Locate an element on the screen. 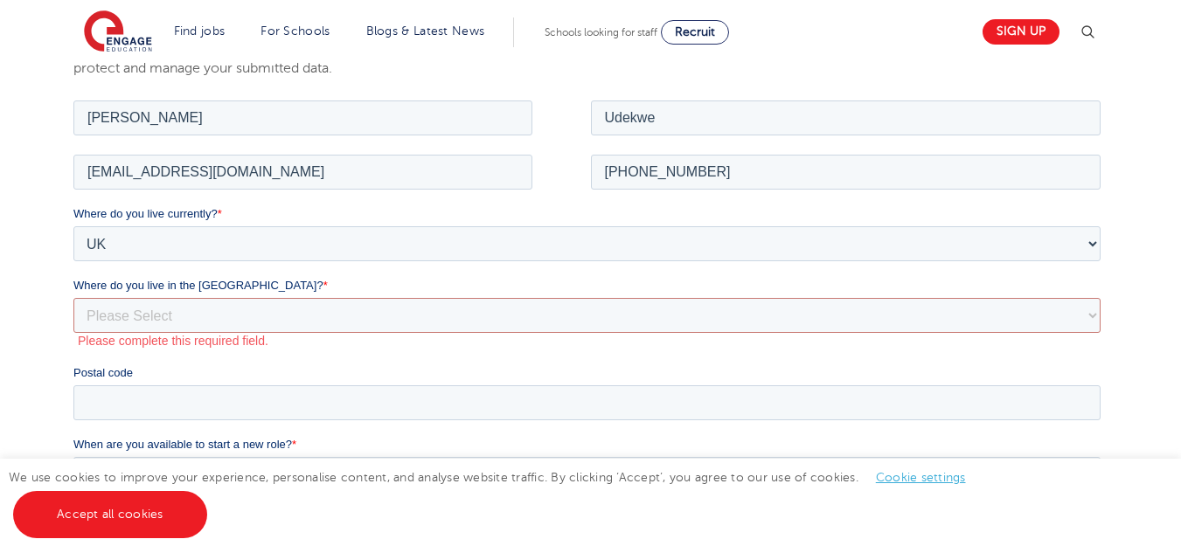  a: Blogs & Latest News is located at coordinates (426, 31).